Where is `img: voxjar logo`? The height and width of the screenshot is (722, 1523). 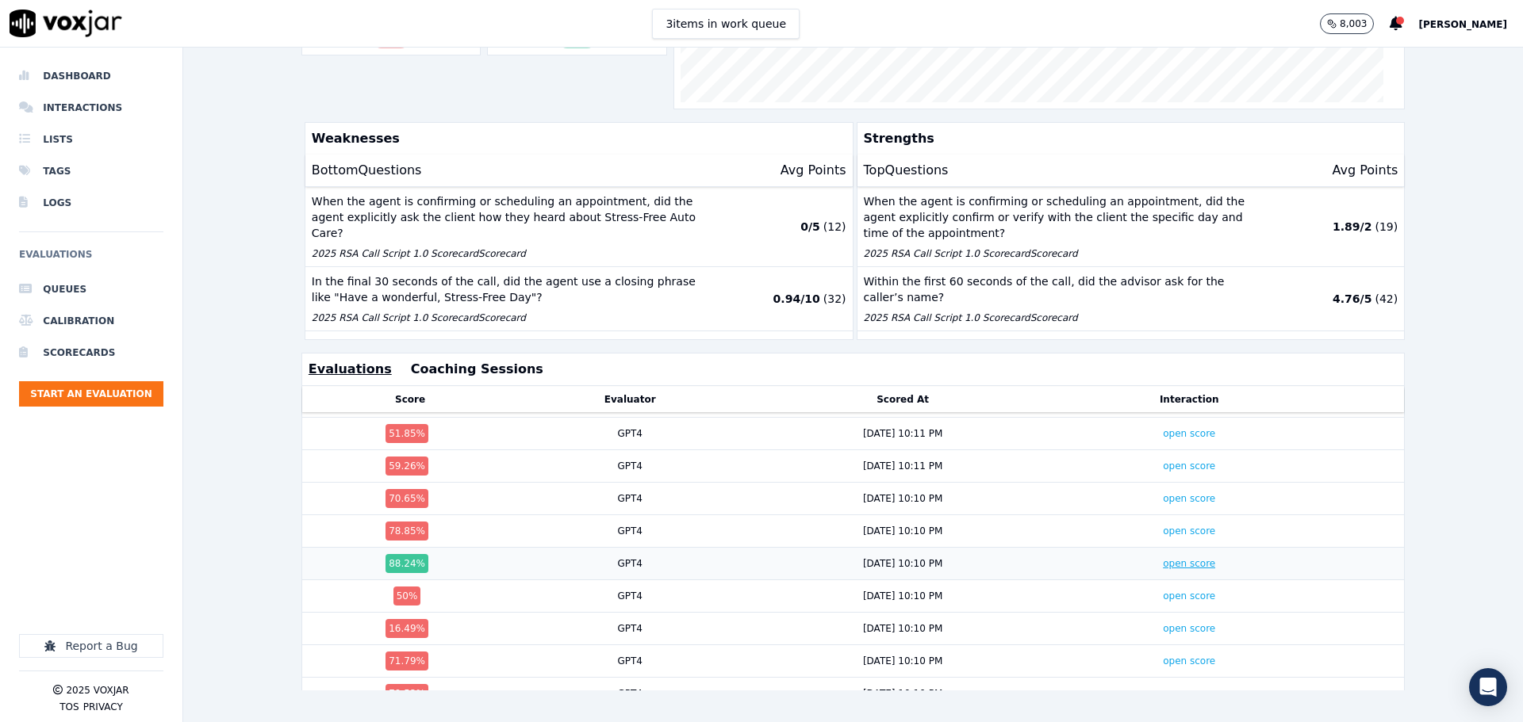 img: voxjar logo is located at coordinates (66, 23).